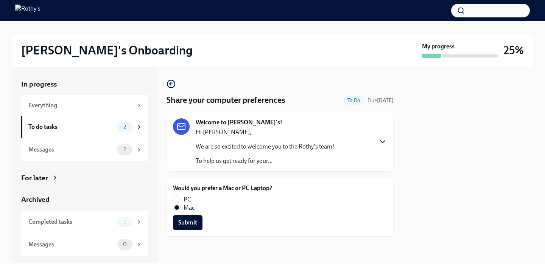  Describe the element at coordinates (125, 222) in the screenshot. I see `span: 1` at that location.